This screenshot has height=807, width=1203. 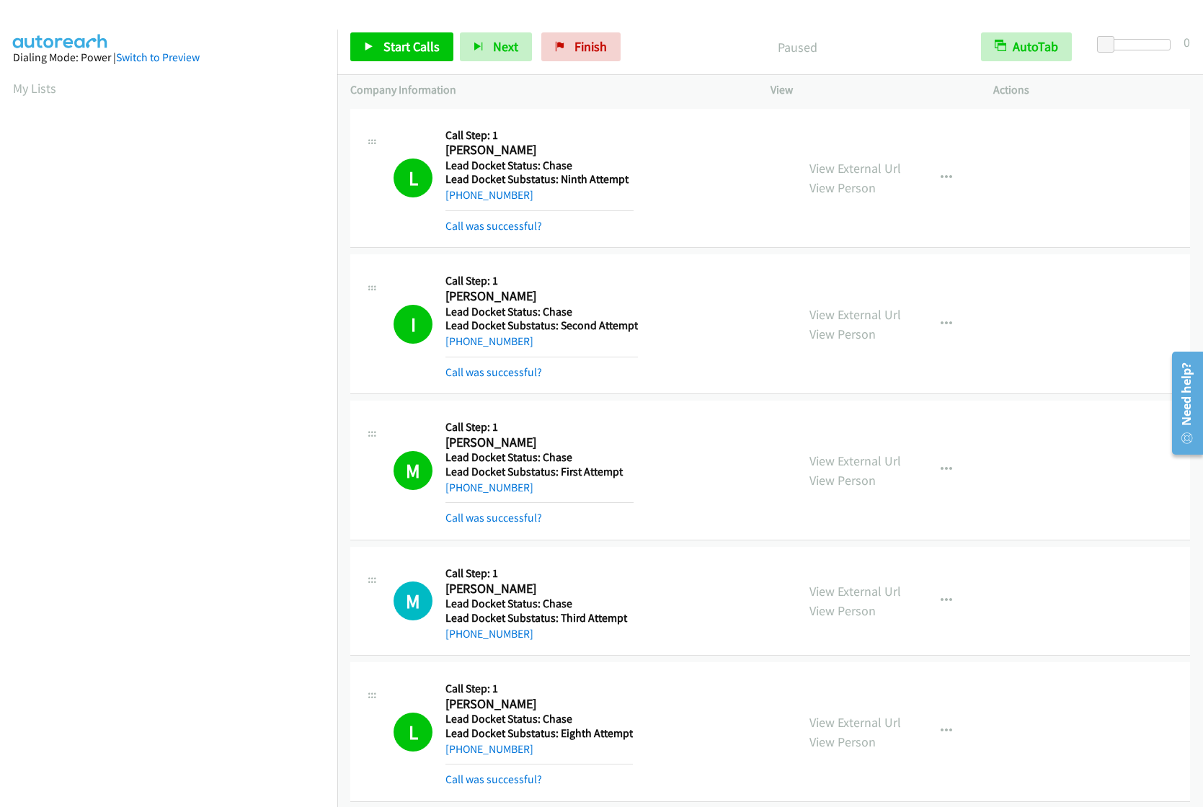 What do you see at coordinates (496, 47) in the screenshot?
I see `button: Next` at bounding box center [496, 47].